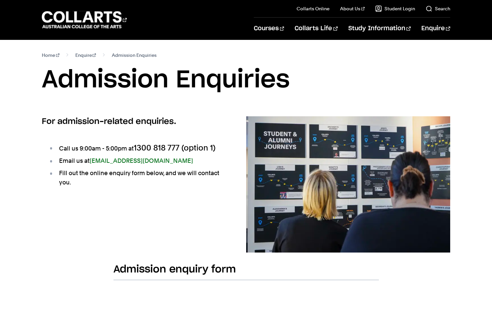 The image size is (492, 317). What do you see at coordinates (136, 178) in the screenshot?
I see `li: Fill out the online enquiry form below, and we will contact you.` at bounding box center [136, 178].